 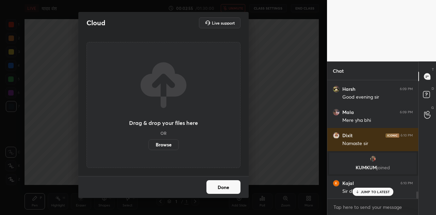 What do you see at coordinates (373, 158) in the screenshot?
I see `img: 28ec70c64d8c4668a93c5b60eeb5bd63.jpg` at bounding box center [373, 158].